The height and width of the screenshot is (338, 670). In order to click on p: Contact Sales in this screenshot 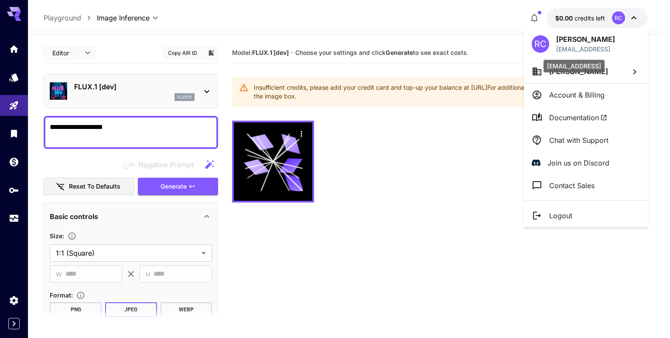, I will do `click(572, 186)`.